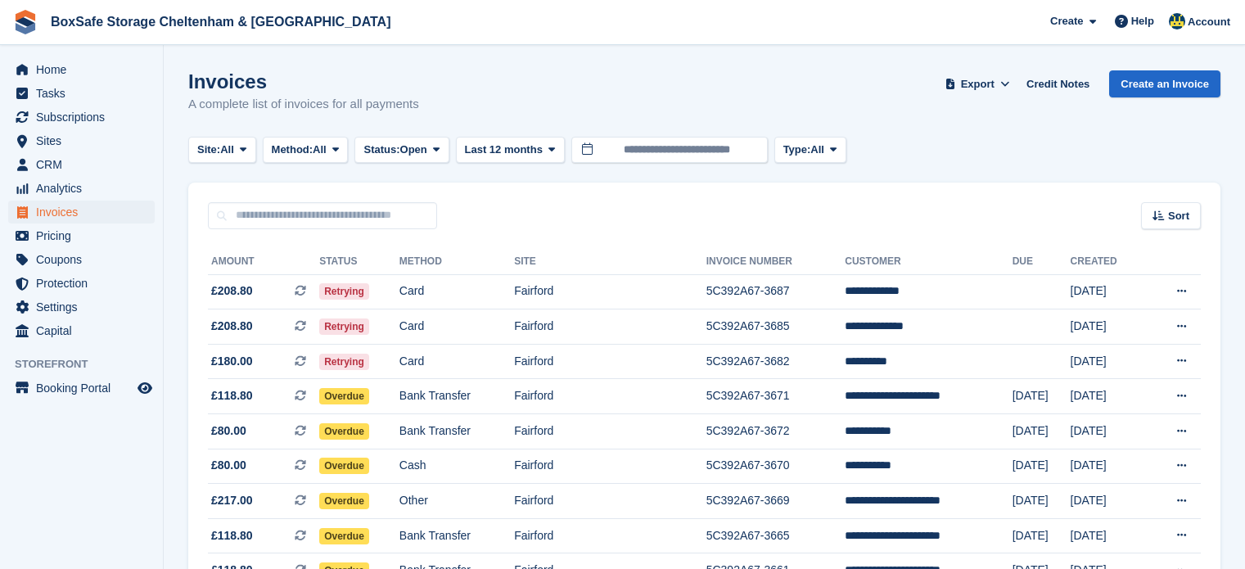 The width and height of the screenshot is (1245, 569). I want to click on td: 5C392A67-3682, so click(776, 361).